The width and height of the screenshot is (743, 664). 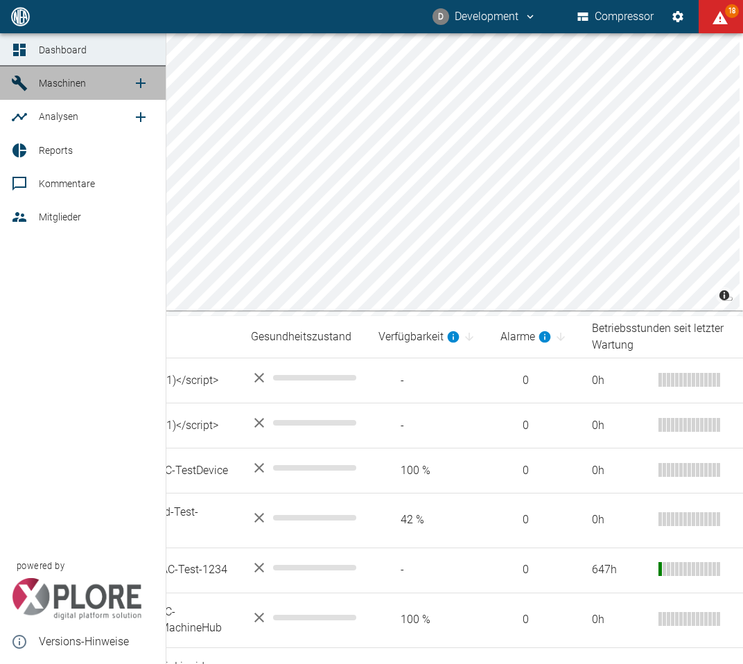 What do you see at coordinates (678, 17) in the screenshot?
I see `button: Einstellungen` at bounding box center [678, 17].